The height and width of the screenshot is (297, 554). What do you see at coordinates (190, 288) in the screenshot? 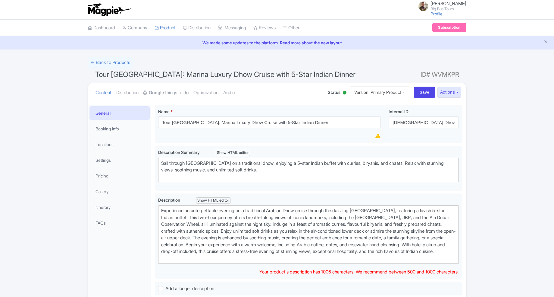
I see `span: Add a longer description` at bounding box center [190, 288].